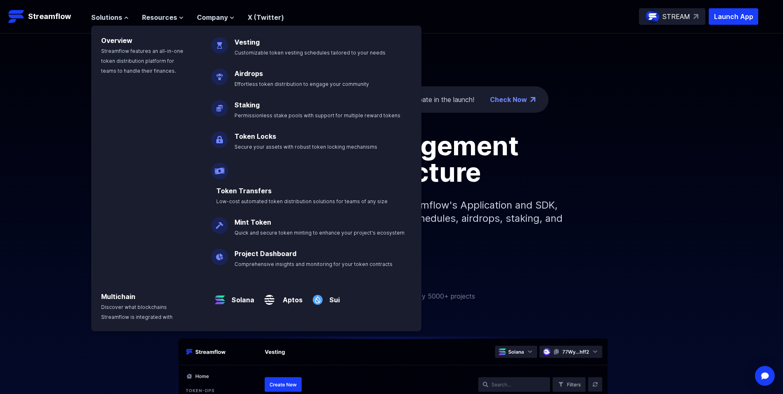  What do you see at coordinates (266, 17) in the screenshot?
I see `a: X (Twitter)` at bounding box center [266, 17].